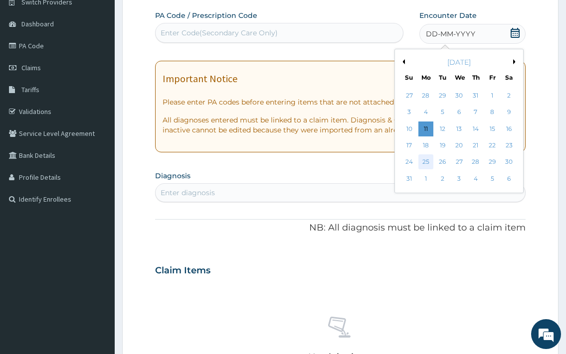  Describe the element at coordinates (459, 162) in the screenshot. I see `div: Choose Wednesday, August 27th, 2025` at that location.